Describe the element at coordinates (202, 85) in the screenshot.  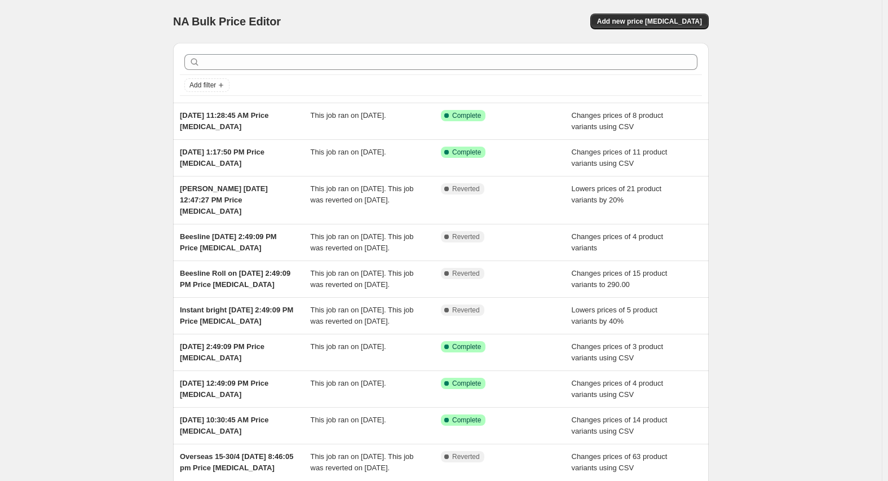
I see `span: Add filter` at that location.